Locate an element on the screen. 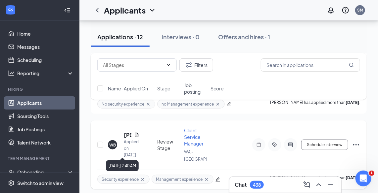  svg: MagnifyingGlass is located at coordinates (351, 65).